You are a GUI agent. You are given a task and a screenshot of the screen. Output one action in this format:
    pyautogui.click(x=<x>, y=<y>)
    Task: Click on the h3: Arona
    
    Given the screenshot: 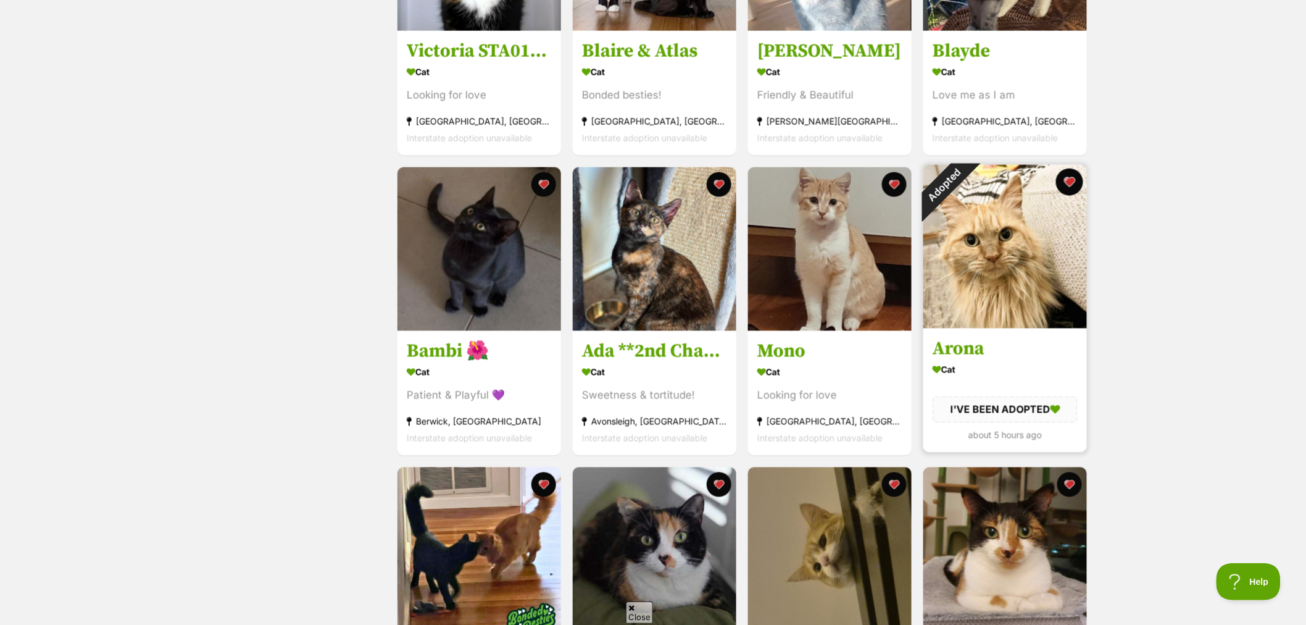 What is the action you would take?
    pyautogui.click(x=1005, y=349)
    